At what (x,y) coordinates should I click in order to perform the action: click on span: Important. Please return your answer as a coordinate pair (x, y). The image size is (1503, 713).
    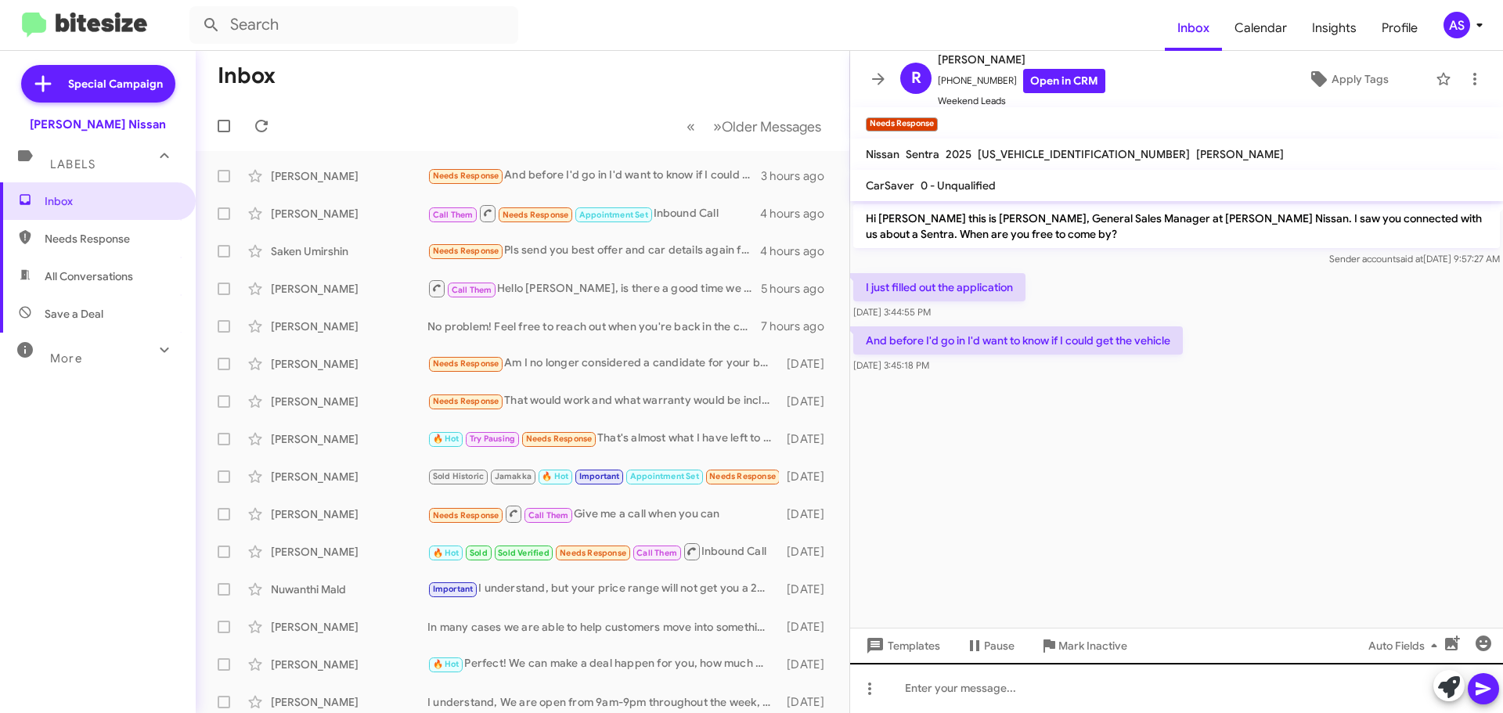
    Looking at the image, I should click on (600, 476).